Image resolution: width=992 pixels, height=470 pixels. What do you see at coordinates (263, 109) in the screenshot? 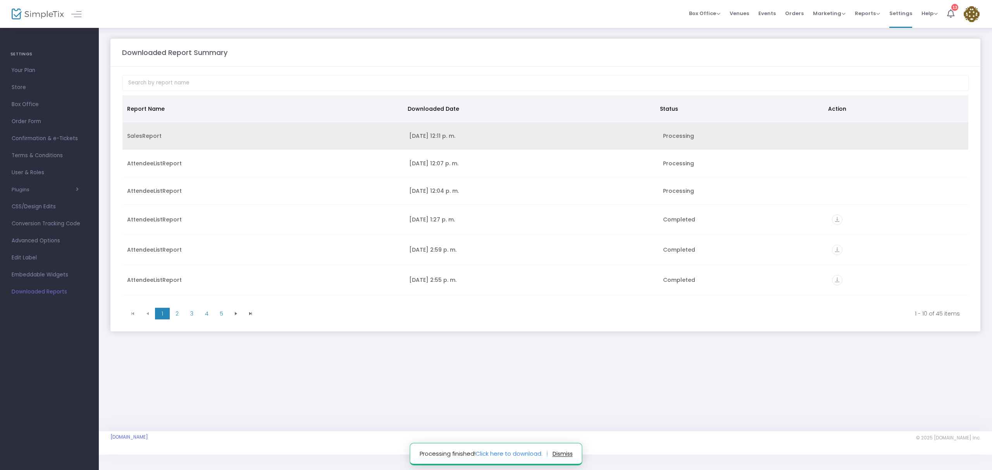
I see `th: Report Name` at bounding box center [263, 109].